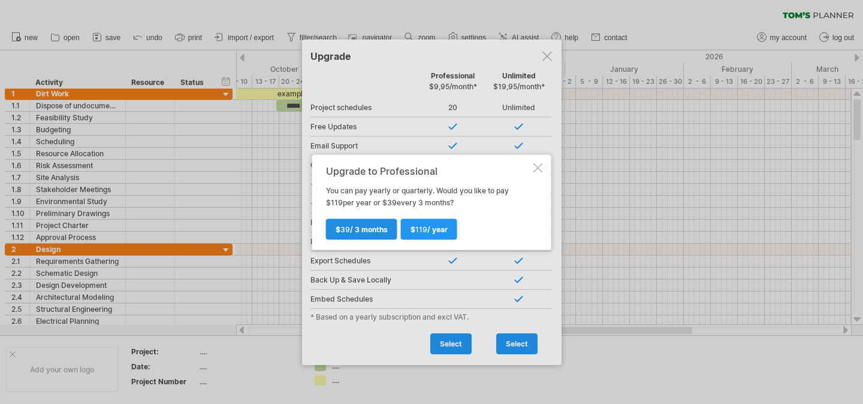 This screenshot has width=863, height=404. Describe the element at coordinates (361, 229) in the screenshot. I see `a: $39/ 3 months` at that location.